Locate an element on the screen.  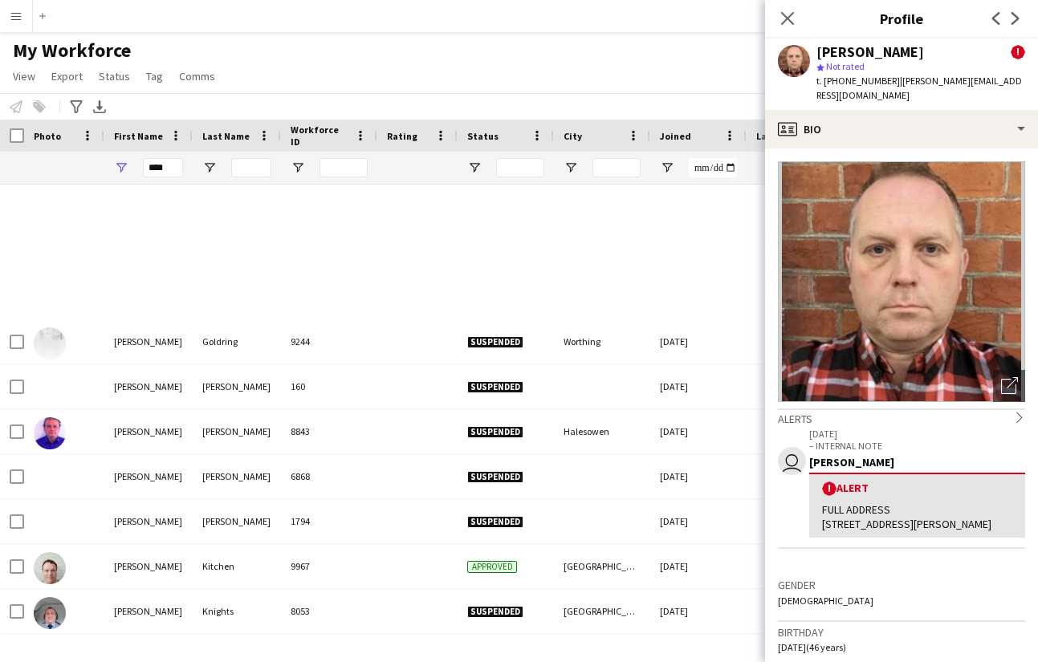
input: City Filter Input is located at coordinates (617, 168).